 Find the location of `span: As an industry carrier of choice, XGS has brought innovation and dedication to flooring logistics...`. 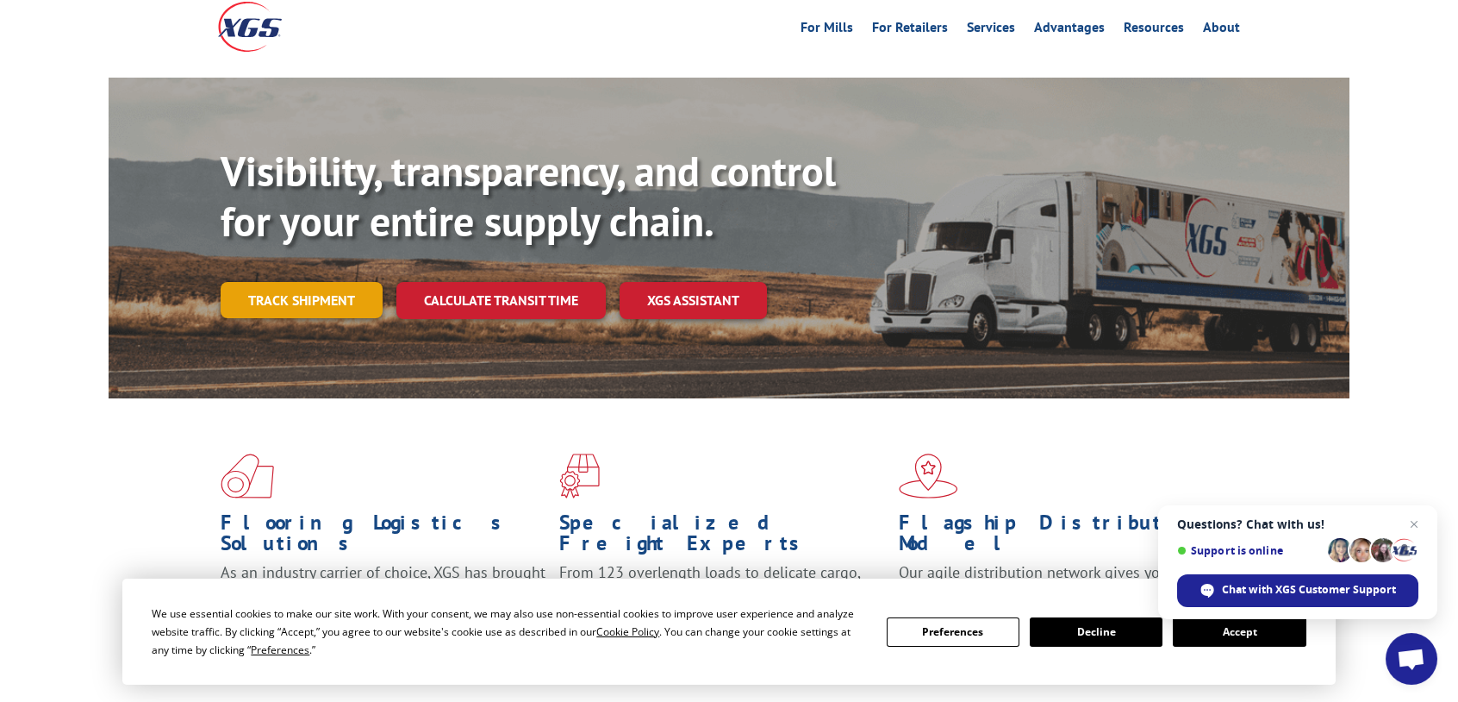

span: As an industry carrier of choice, XGS has brought innovation and dedication to flooring logistics... is located at coordinates (383, 592).